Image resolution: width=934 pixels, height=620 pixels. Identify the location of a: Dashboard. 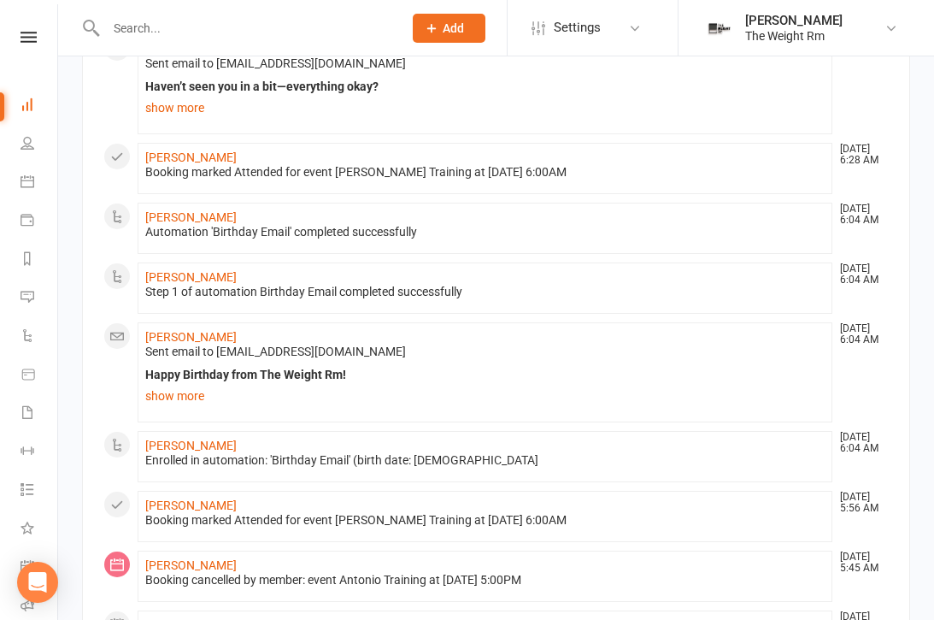
(39, 106).